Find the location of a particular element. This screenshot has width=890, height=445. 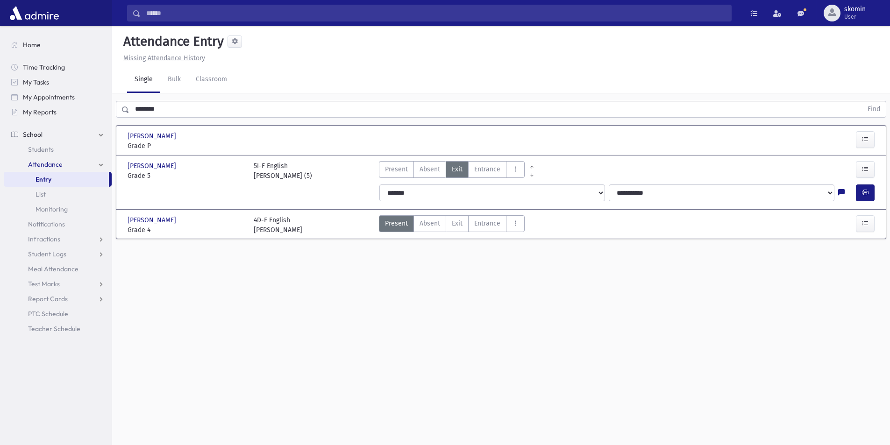

span: PTC Schedule is located at coordinates (48, 314).